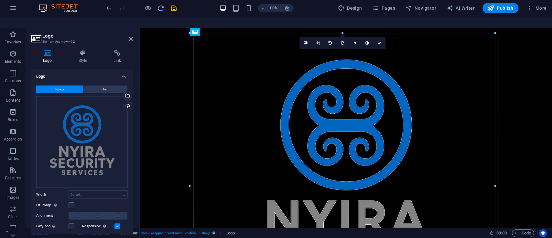 This screenshot has width=552, height=238. Describe the element at coordinates (460, 8) in the screenshot. I see `span: AI Writer` at that location.